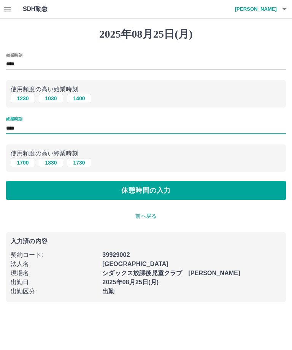 The width and height of the screenshot is (292, 350). Describe the element at coordinates (146, 241) in the screenshot. I see `p: 入力済の内容` at that location.